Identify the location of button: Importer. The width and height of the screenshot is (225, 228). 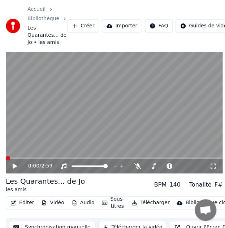
(122, 26).